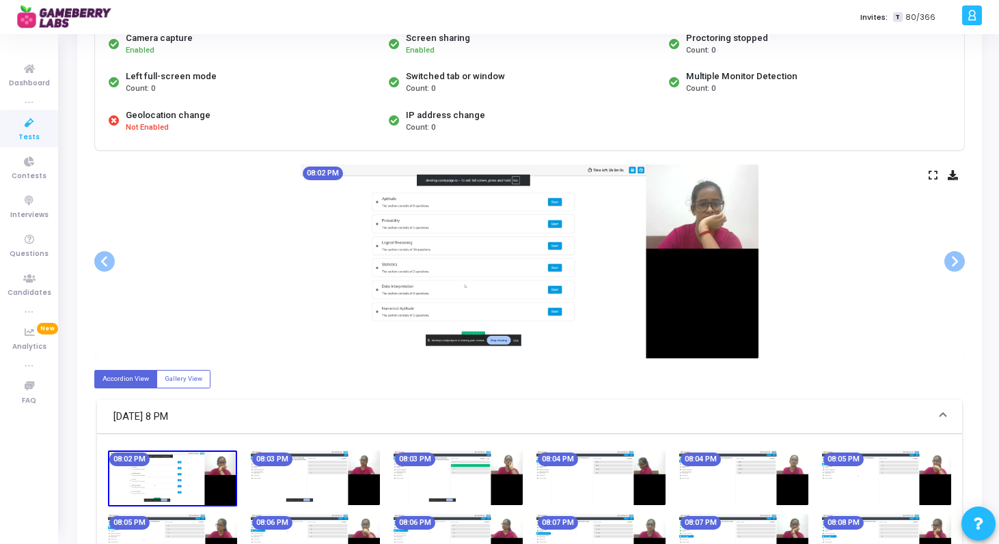  What do you see at coordinates (315, 478) in the screenshot?
I see `img: screenshot-1757082797304.jpeg` at bounding box center [315, 478].